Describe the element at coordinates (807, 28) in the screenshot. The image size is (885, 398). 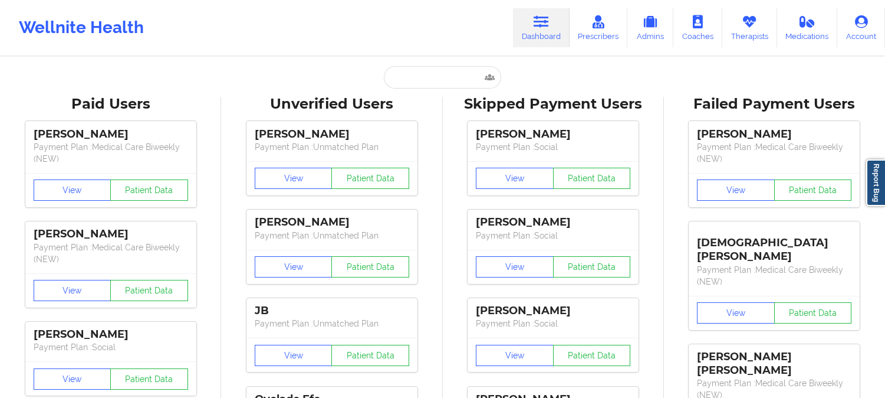
I see `a: Medications` at that location.